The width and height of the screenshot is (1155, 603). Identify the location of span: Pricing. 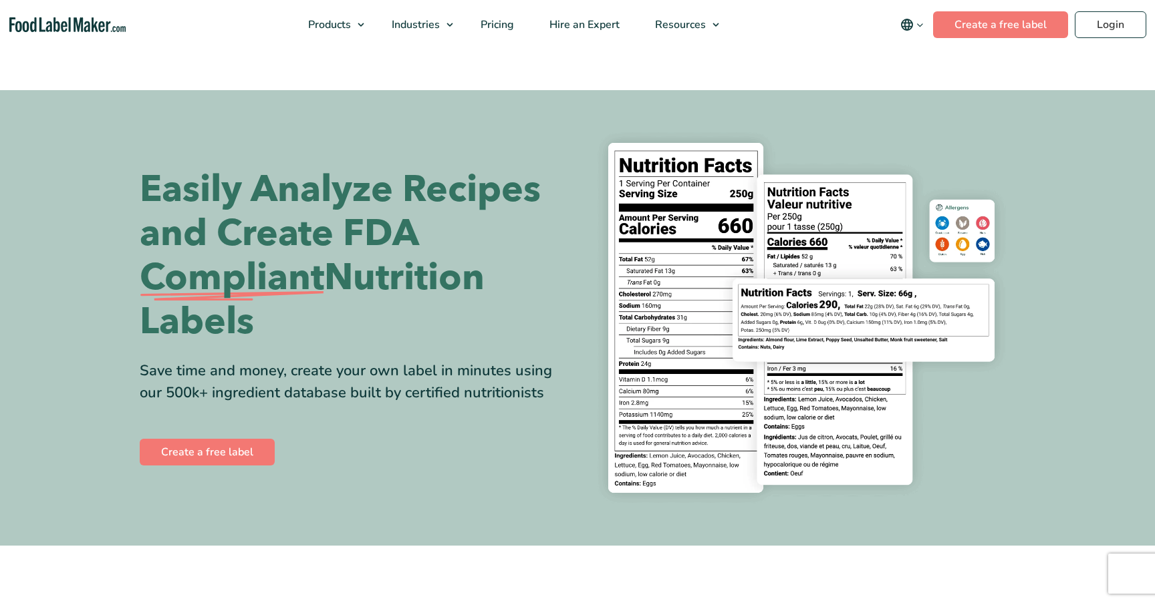
(496, 25).